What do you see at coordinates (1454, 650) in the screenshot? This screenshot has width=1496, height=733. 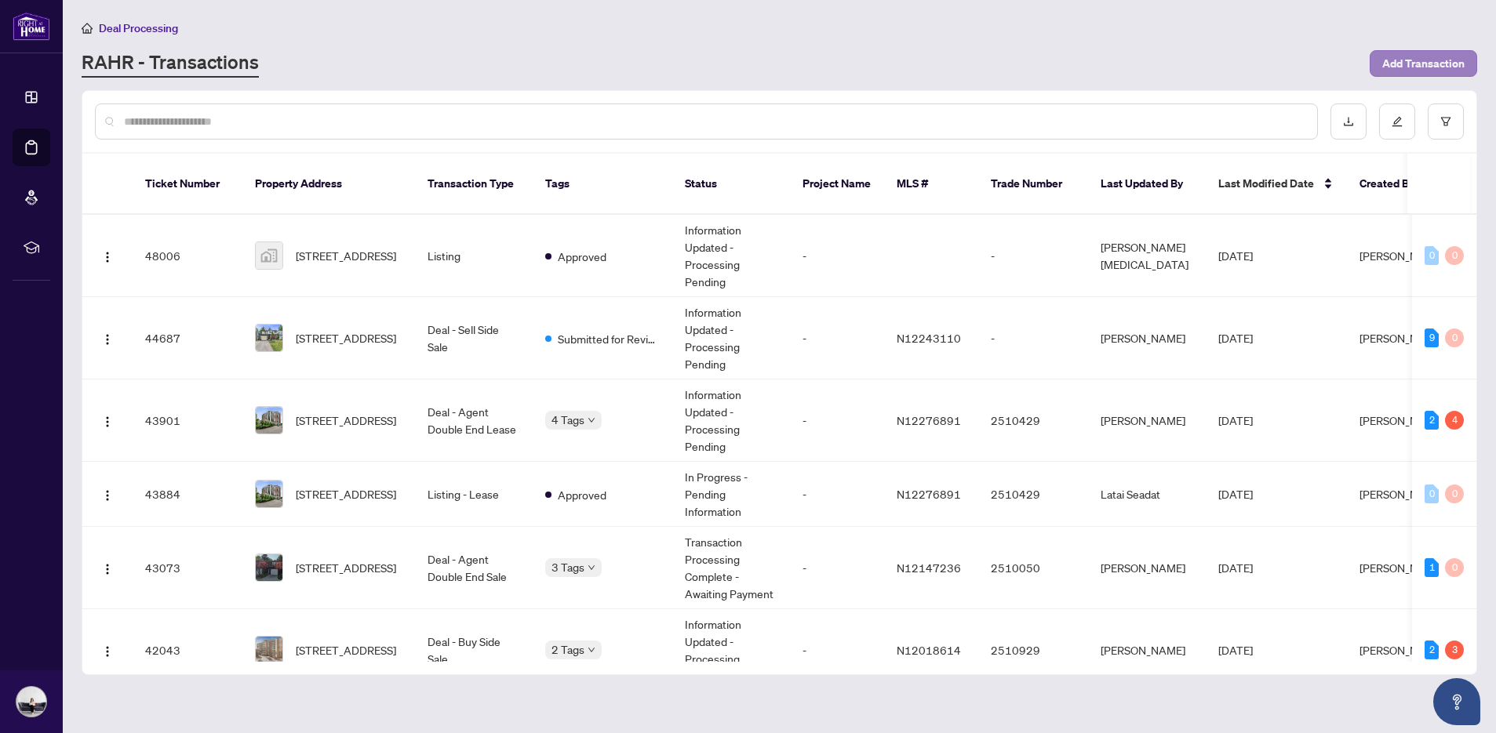 I see `div: 3` at bounding box center [1454, 650].